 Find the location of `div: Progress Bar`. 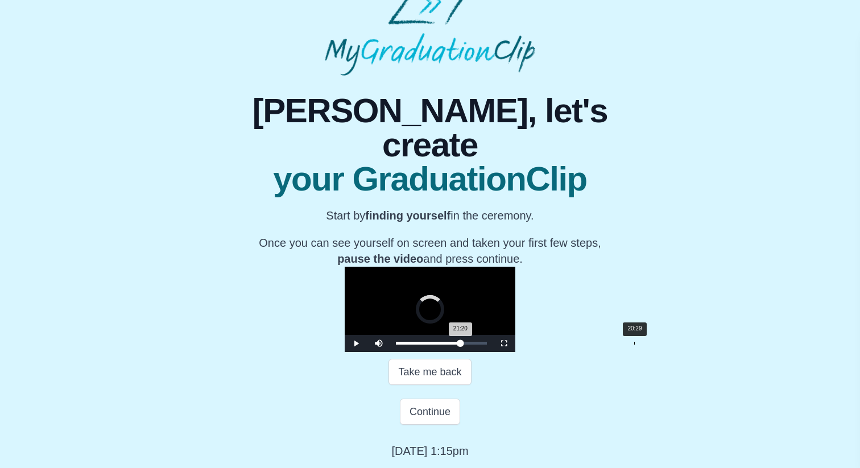

div: Progress Bar is located at coordinates (441, 343).